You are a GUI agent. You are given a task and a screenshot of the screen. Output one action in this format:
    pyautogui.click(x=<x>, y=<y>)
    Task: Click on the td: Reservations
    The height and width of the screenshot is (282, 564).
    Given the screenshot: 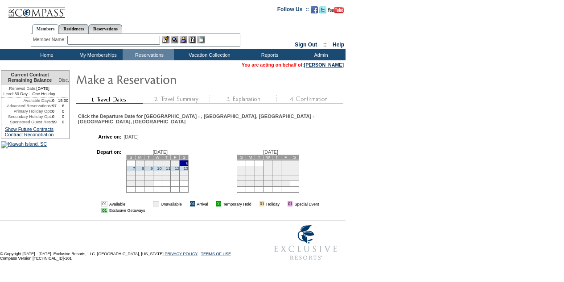 What is the action you would take?
    pyautogui.click(x=148, y=54)
    